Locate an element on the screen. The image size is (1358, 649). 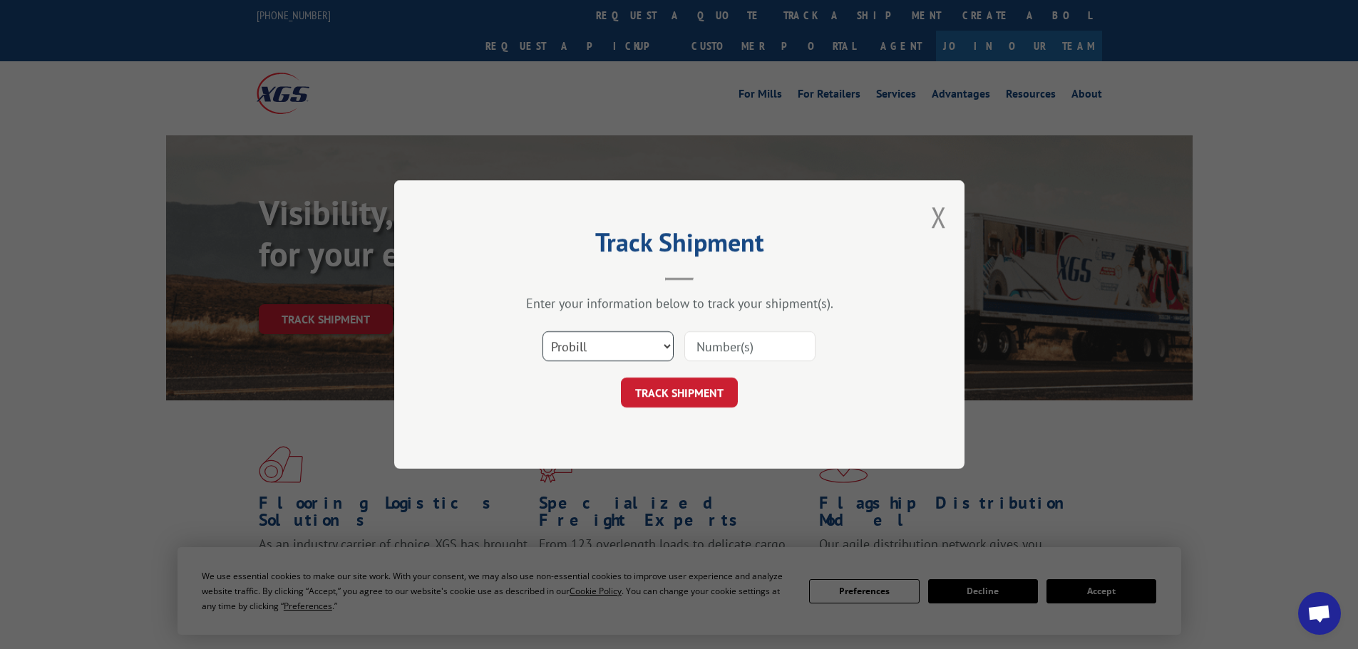
h2: Track Shipment is located at coordinates (679, 246).